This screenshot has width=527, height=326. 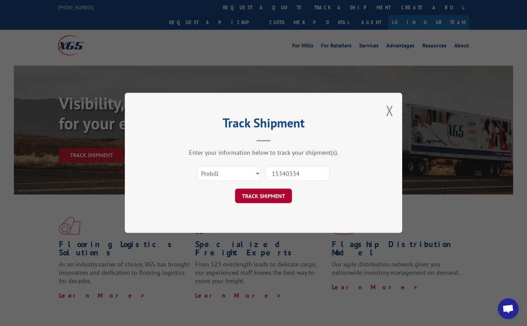 What do you see at coordinates (263, 125) in the screenshot?
I see `h2: Track Shipment` at bounding box center [263, 125].